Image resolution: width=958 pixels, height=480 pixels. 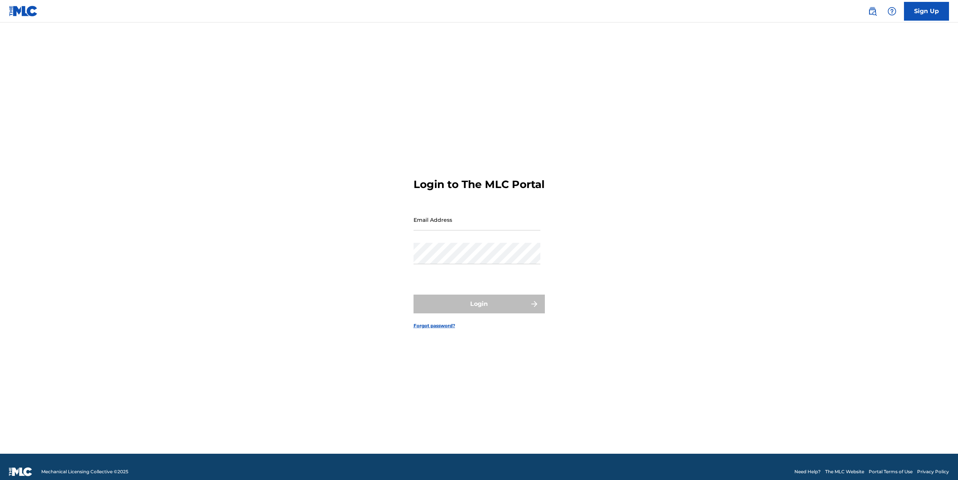 What do you see at coordinates (892, 11) in the screenshot?
I see `div: Help` at bounding box center [892, 11].